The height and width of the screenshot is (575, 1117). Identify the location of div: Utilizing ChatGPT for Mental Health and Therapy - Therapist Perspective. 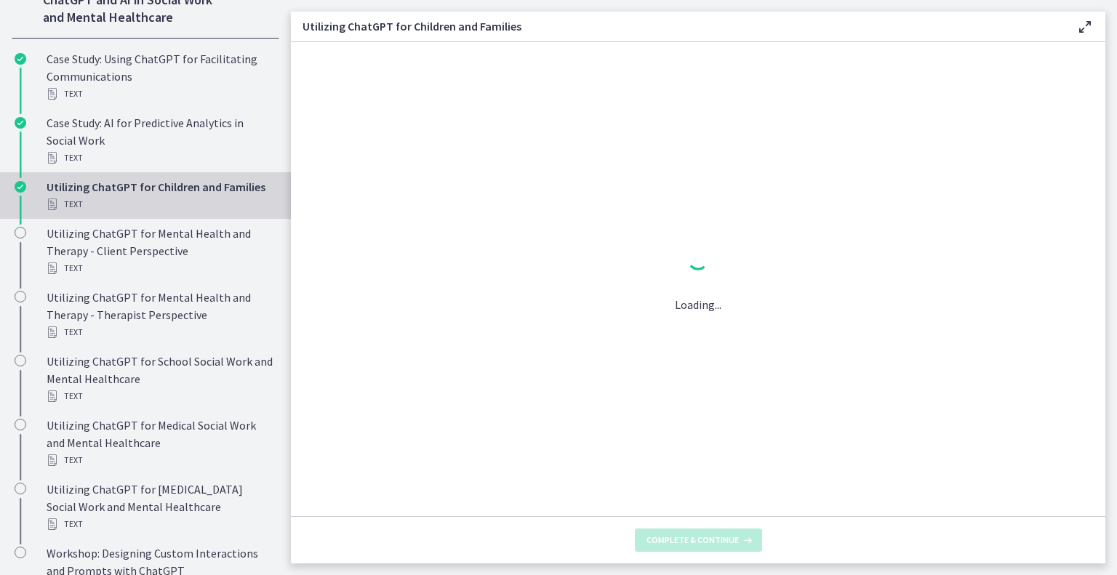
(160, 315).